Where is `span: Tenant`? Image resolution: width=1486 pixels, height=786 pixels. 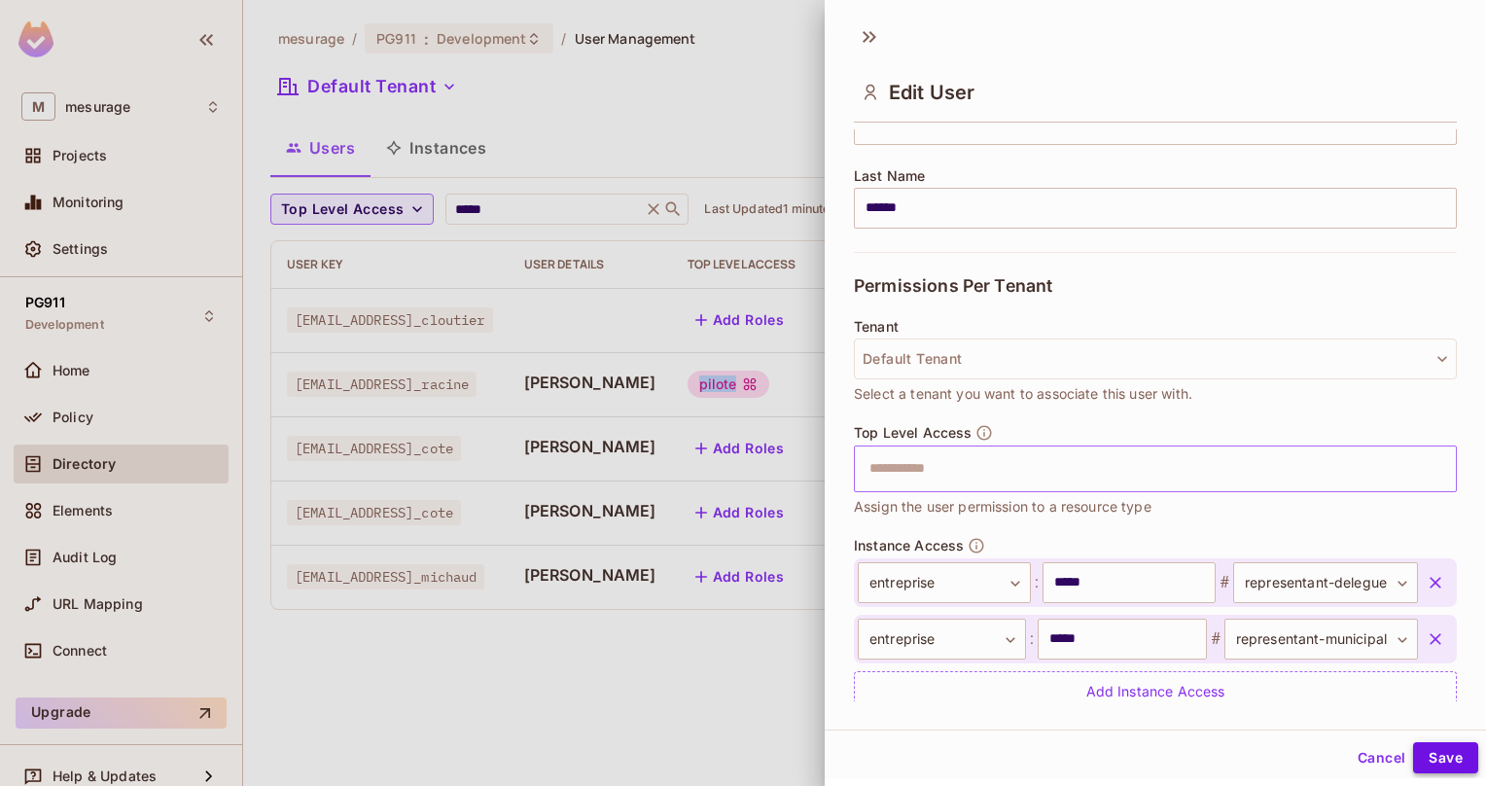 span: Tenant is located at coordinates (876, 327).